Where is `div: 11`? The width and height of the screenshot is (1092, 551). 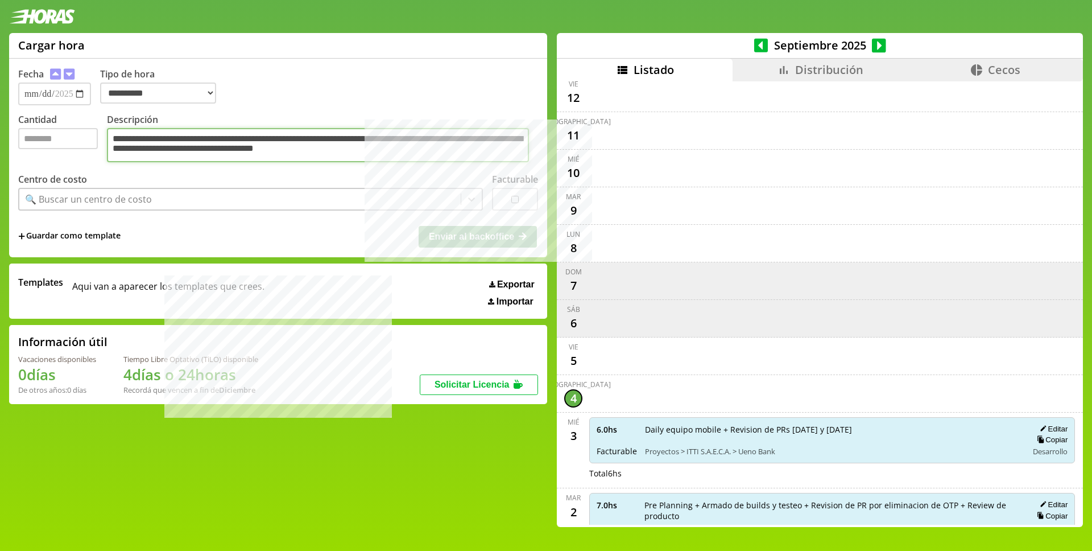
div: 11 is located at coordinates (573, 135).